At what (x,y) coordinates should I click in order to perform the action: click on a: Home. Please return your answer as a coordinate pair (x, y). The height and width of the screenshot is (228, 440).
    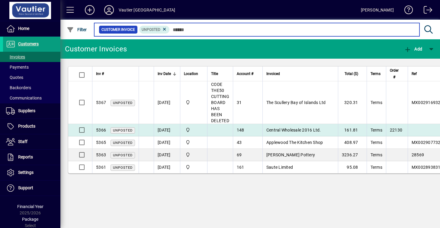
    Looking at the image, I should click on (32, 29).